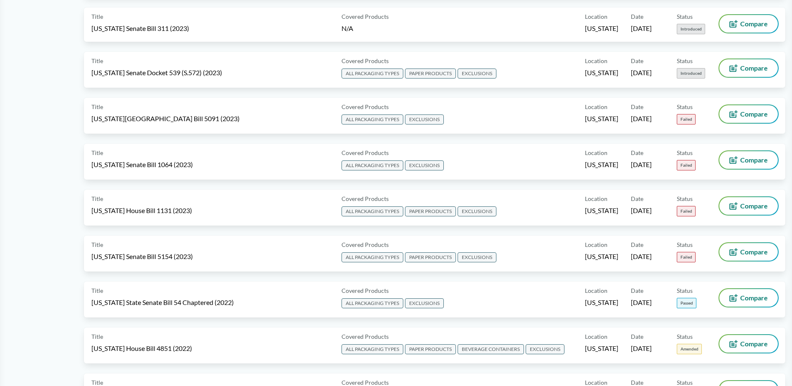 The image size is (792, 386). Describe the element at coordinates (347, 28) in the screenshot. I see `span: N/A` at that location.